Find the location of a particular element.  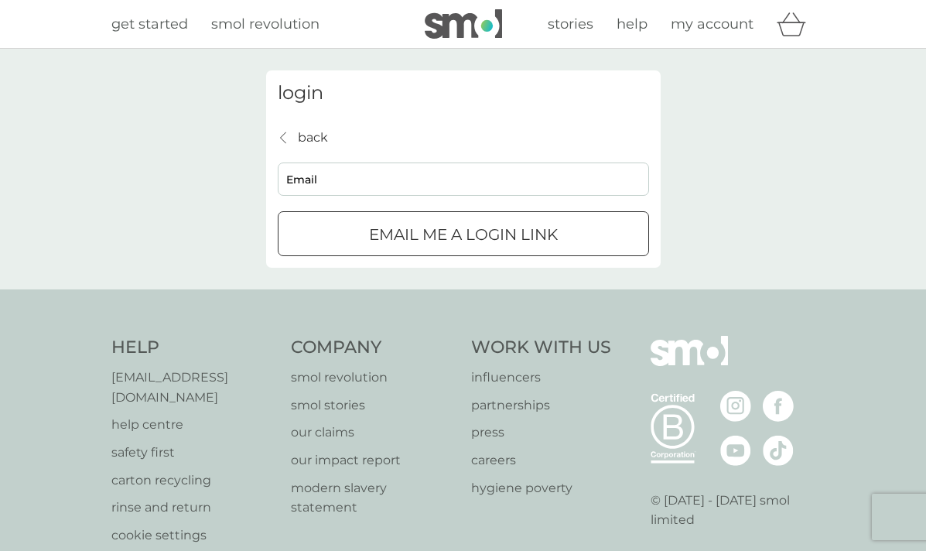

p: smol revolution is located at coordinates (373, 378).